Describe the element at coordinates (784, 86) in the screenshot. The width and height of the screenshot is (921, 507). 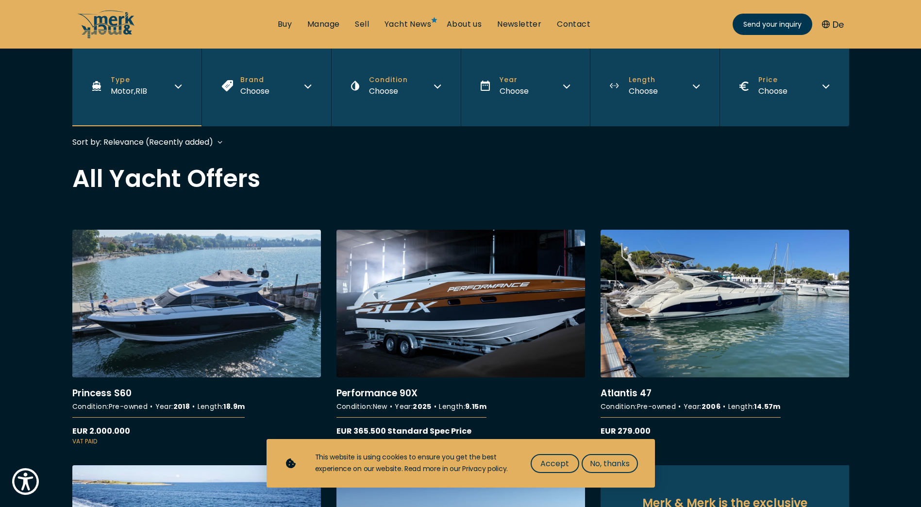
I see `button: PriceChoose` at that location.